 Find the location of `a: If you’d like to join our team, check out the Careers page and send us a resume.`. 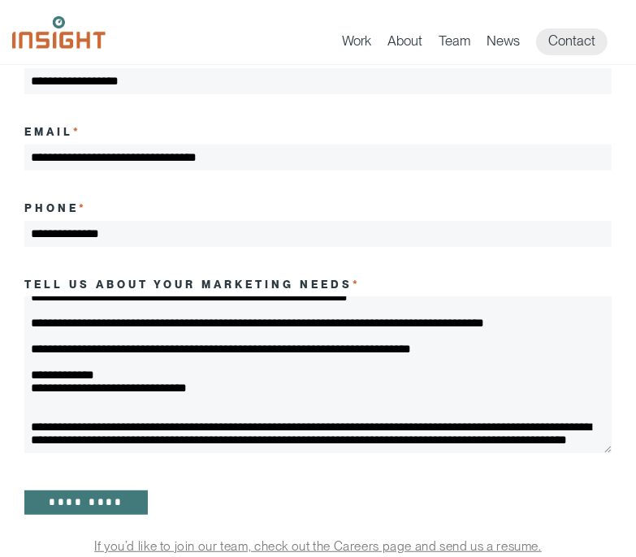

a: If you’d like to join our team, check out the Careers page and send us a resume. is located at coordinates (317, 545).